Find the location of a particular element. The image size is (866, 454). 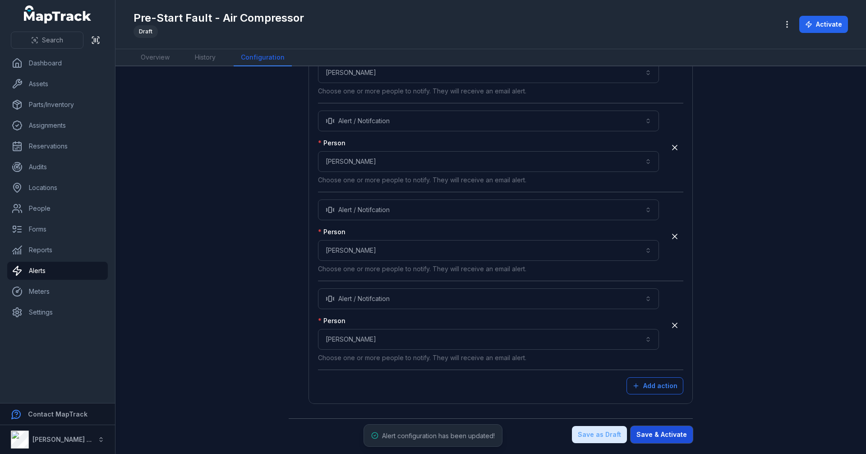

a: Parts/Inventory is located at coordinates (57, 105).